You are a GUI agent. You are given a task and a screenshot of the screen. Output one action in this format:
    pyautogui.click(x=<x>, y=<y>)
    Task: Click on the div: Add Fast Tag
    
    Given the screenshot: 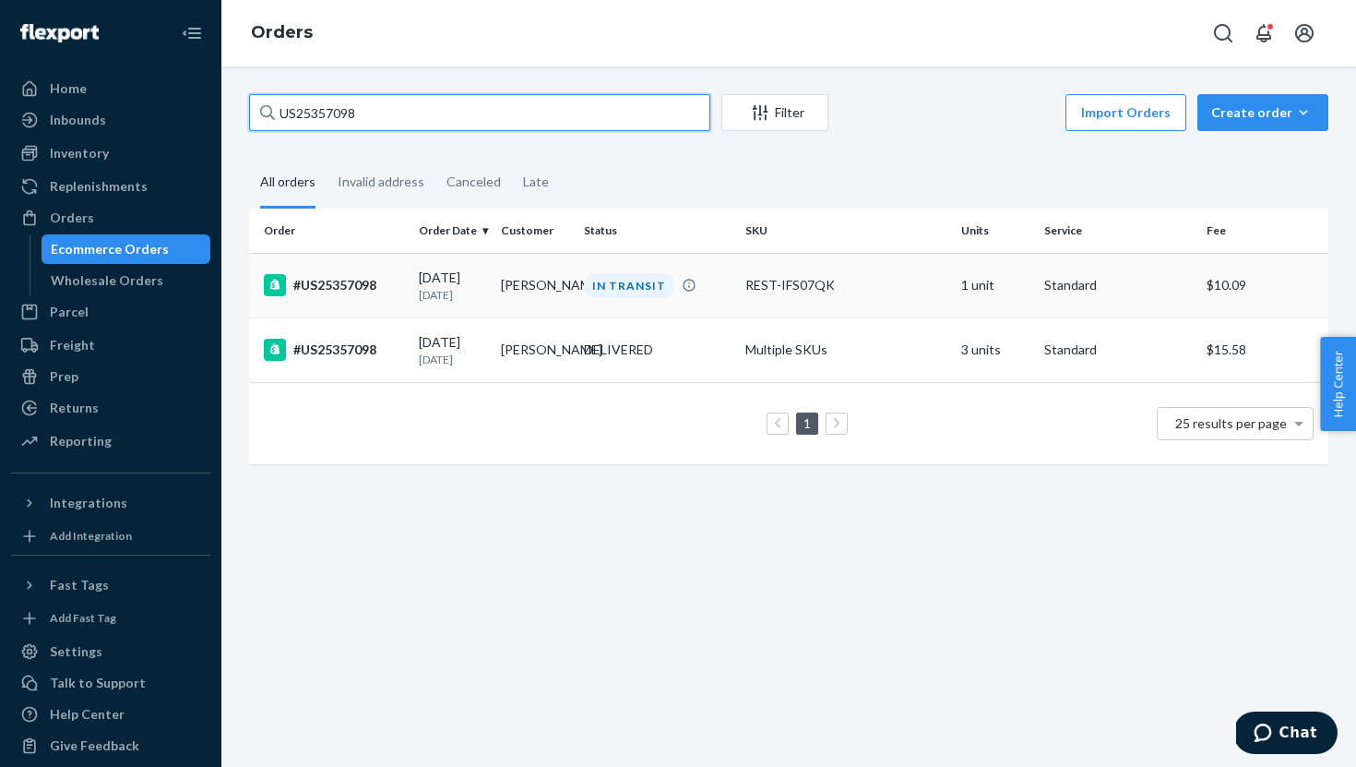 What is the action you would take?
    pyautogui.click(x=83, y=617)
    